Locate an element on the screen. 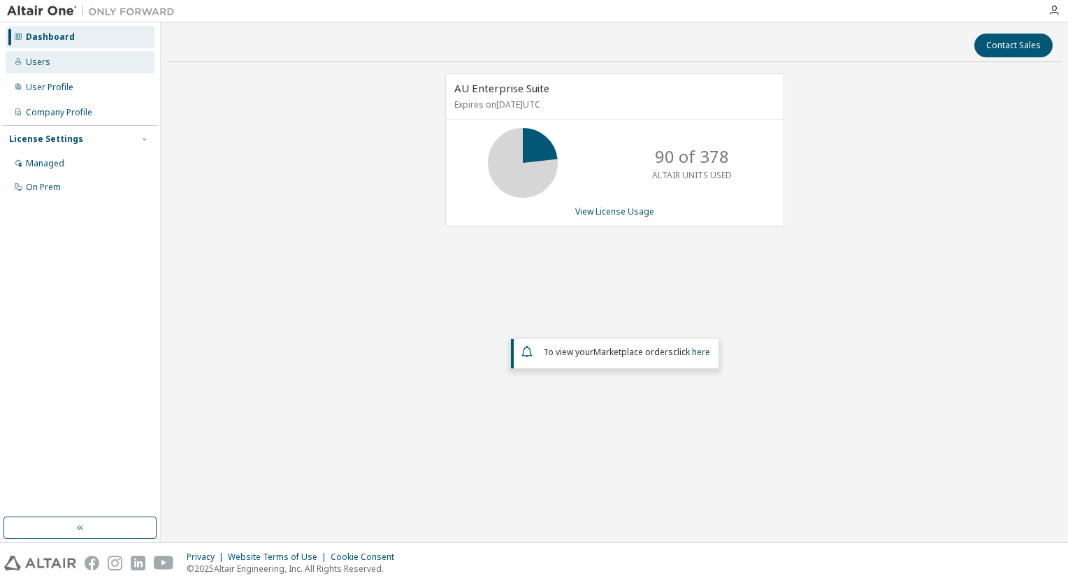  div: On Prem is located at coordinates (43, 187).